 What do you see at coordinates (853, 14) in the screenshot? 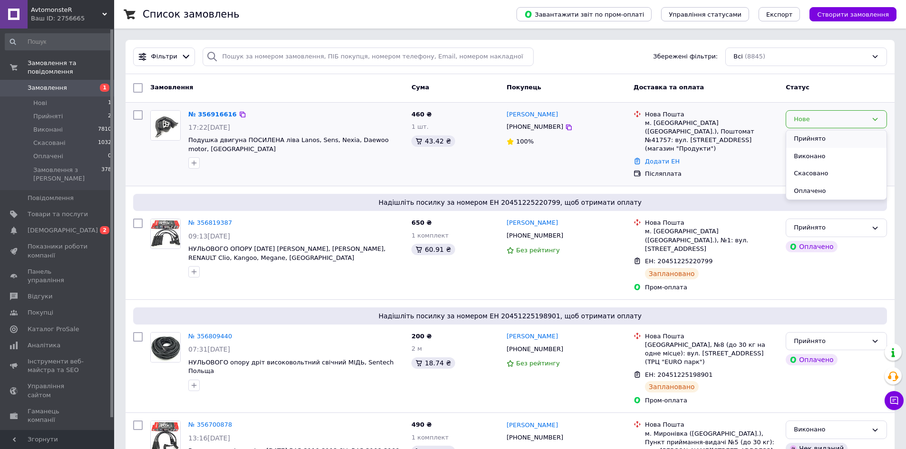
I see `button: Створити замовлення` at bounding box center [853, 14].